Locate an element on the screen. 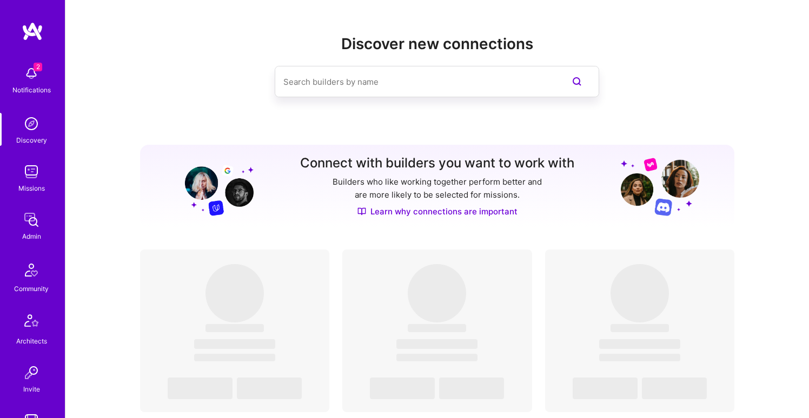  img: discovery is located at coordinates (31, 124).